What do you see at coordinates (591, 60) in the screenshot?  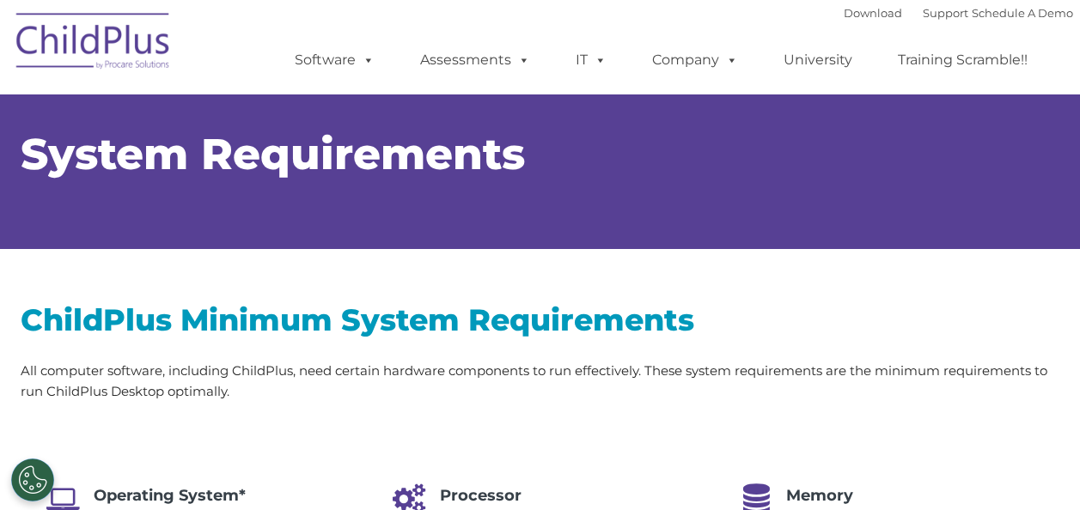 I see `a: IT` at bounding box center [591, 60].